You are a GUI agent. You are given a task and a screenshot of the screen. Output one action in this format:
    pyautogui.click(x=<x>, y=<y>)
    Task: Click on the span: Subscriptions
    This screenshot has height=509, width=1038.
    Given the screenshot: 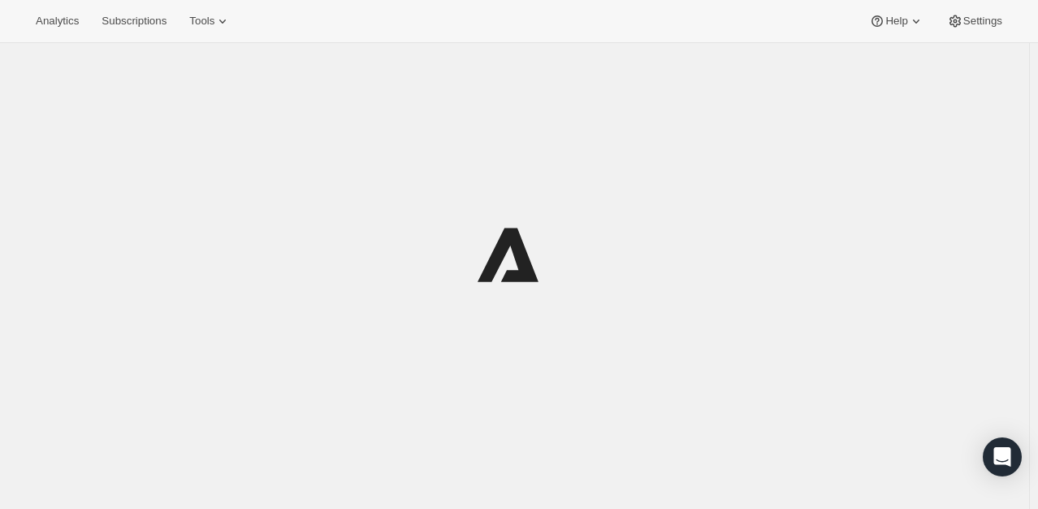 What is the action you would take?
    pyautogui.click(x=134, y=21)
    